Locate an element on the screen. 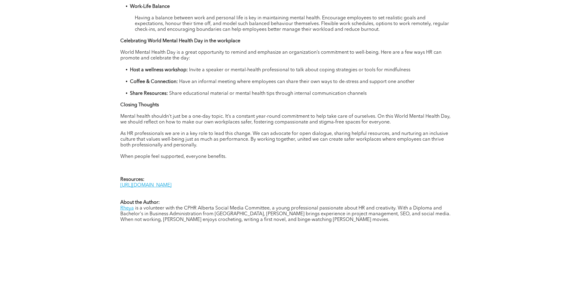 Image resolution: width=572 pixels, height=288 pixels. span: is a volunteer with the CPHR Alberta Social Media Committee, a young professional passionate abou... is located at coordinates (285, 214).